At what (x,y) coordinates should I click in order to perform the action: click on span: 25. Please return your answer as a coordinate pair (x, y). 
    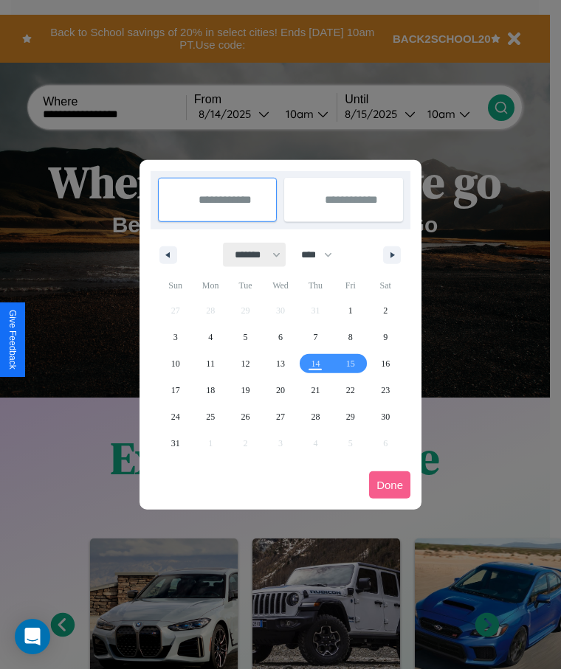
    Looking at the image, I should click on (210, 417).